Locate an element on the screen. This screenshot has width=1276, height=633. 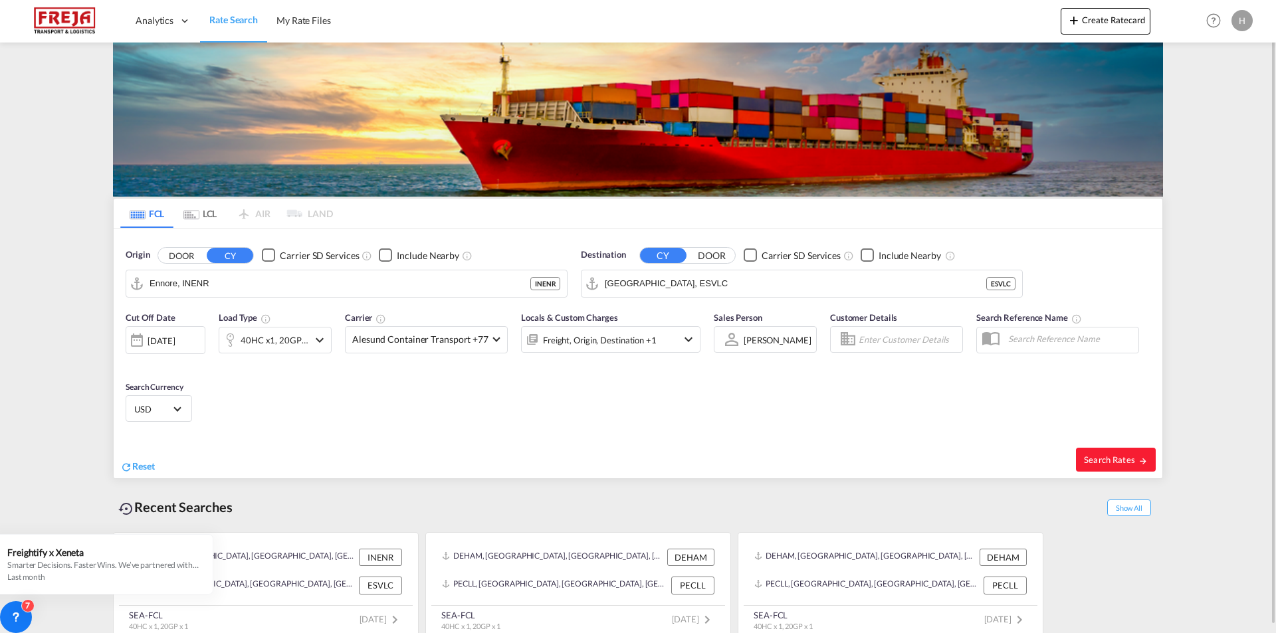
span: Search Rates is located at coordinates (1116, 460).